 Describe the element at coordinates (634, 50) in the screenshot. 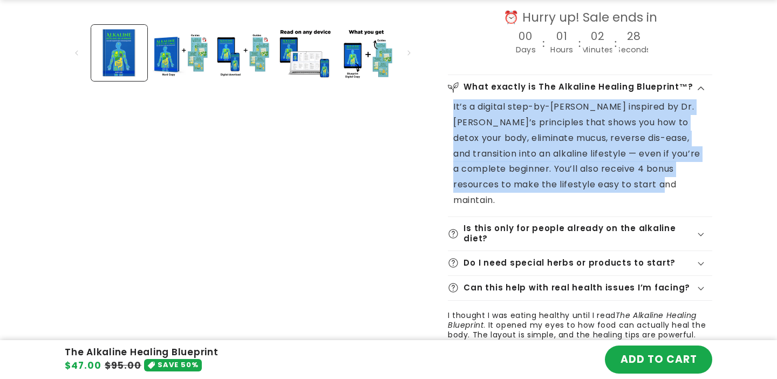

I see `div: Seconds` at that location.